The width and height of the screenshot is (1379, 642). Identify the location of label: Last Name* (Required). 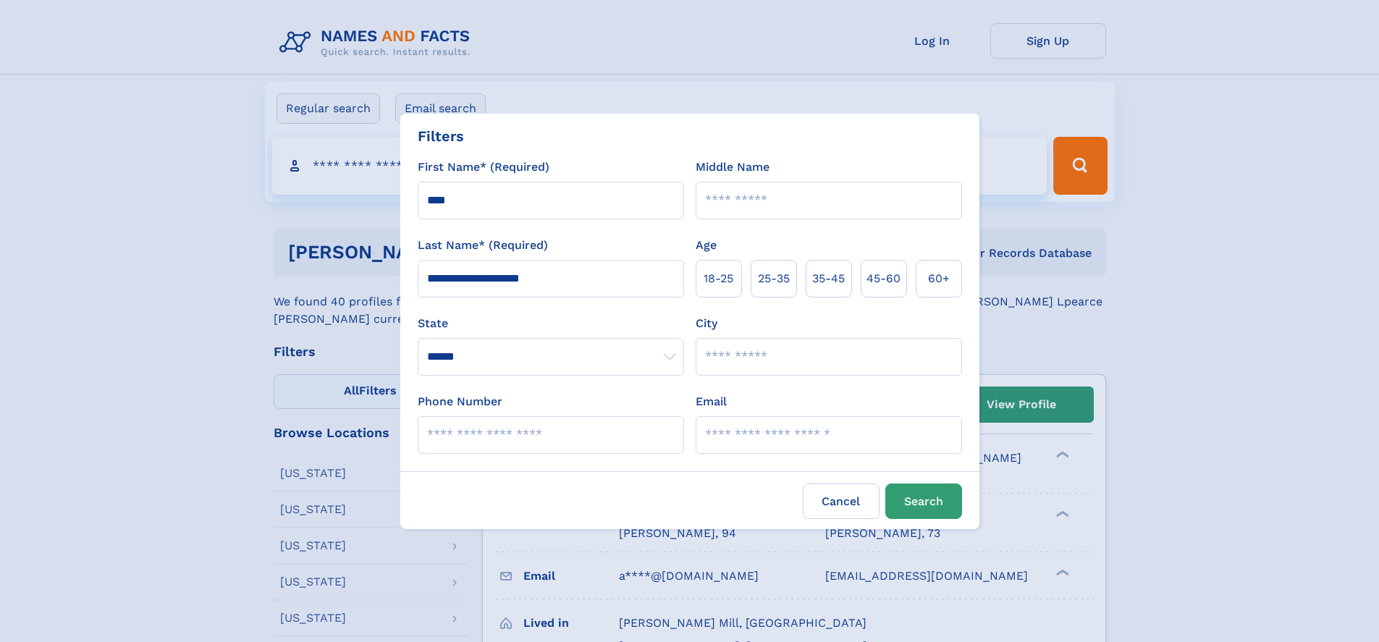
(483, 245).